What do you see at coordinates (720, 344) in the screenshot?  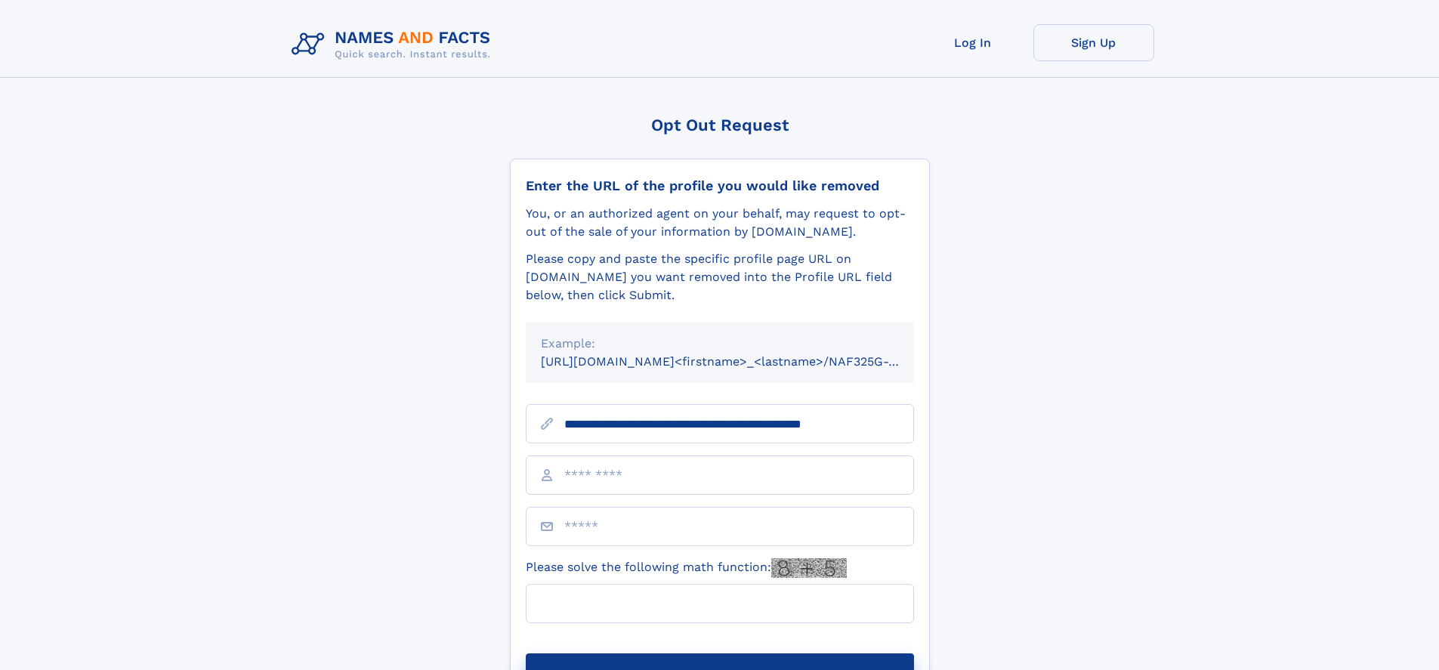 I see `div: Example:` at bounding box center [720, 344].